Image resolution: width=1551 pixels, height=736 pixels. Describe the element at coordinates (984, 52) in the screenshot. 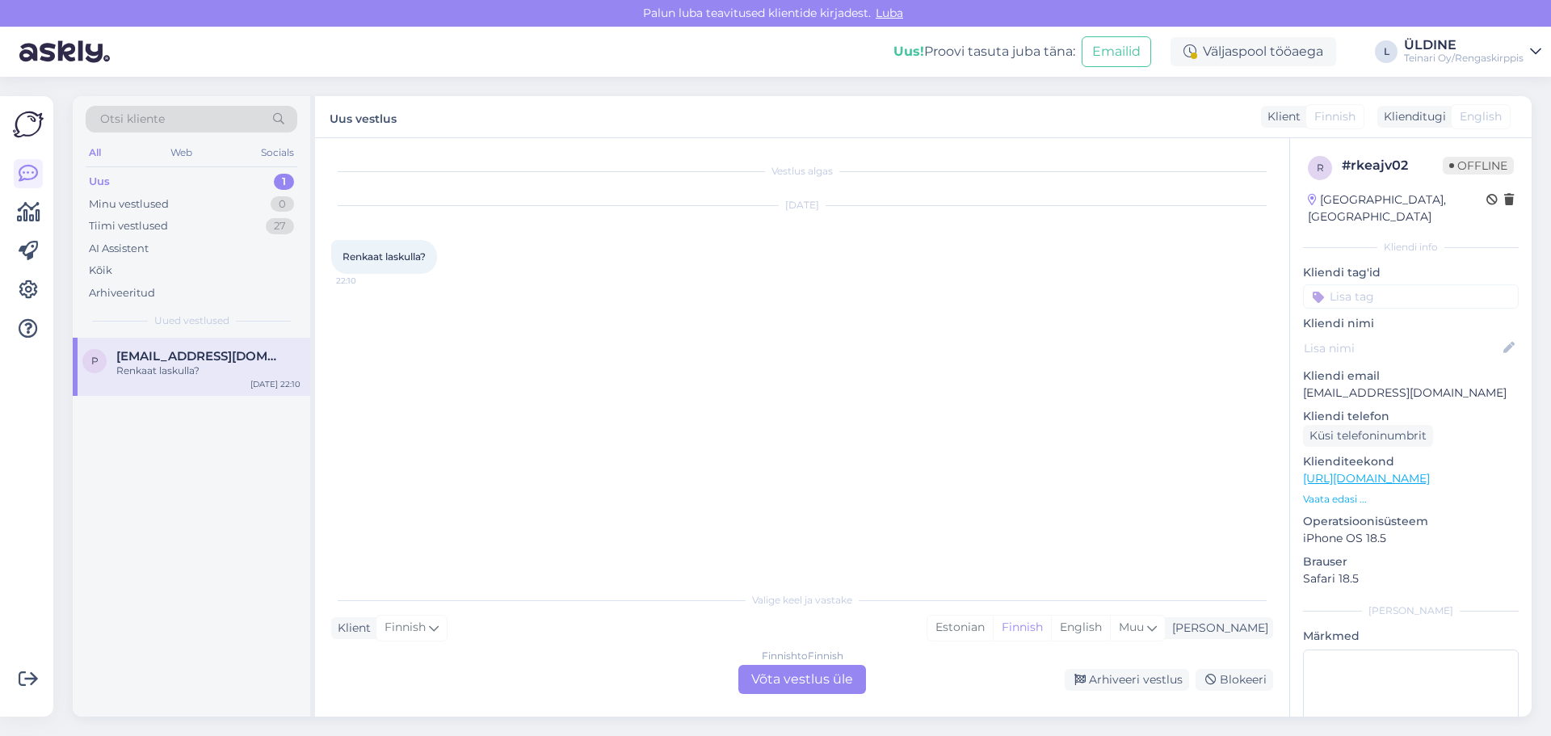

I see `div: Proovi tasuta juba täna:` at that location.